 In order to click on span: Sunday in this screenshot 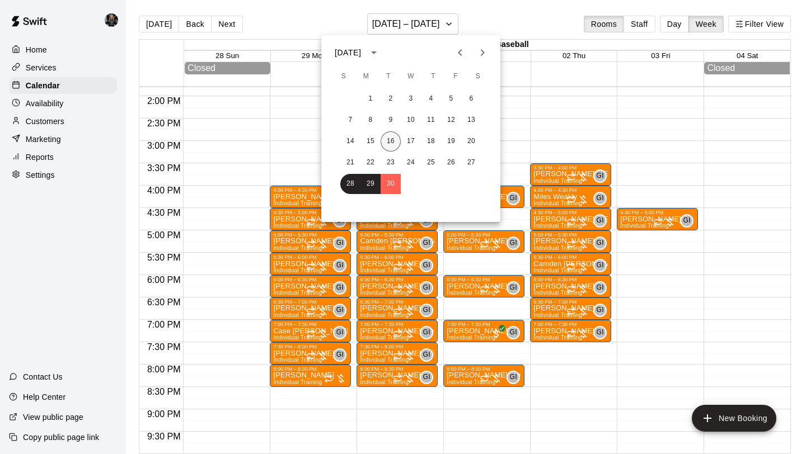, I will do `click(344, 77)`.